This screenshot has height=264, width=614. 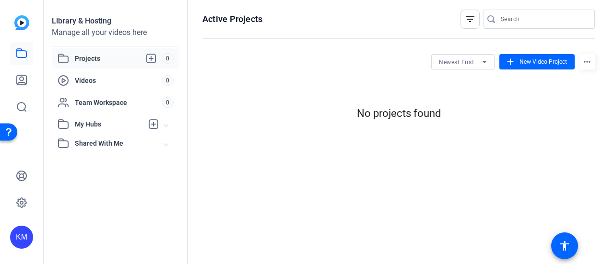 I want to click on mat-icon: accessibility, so click(x=564, y=246).